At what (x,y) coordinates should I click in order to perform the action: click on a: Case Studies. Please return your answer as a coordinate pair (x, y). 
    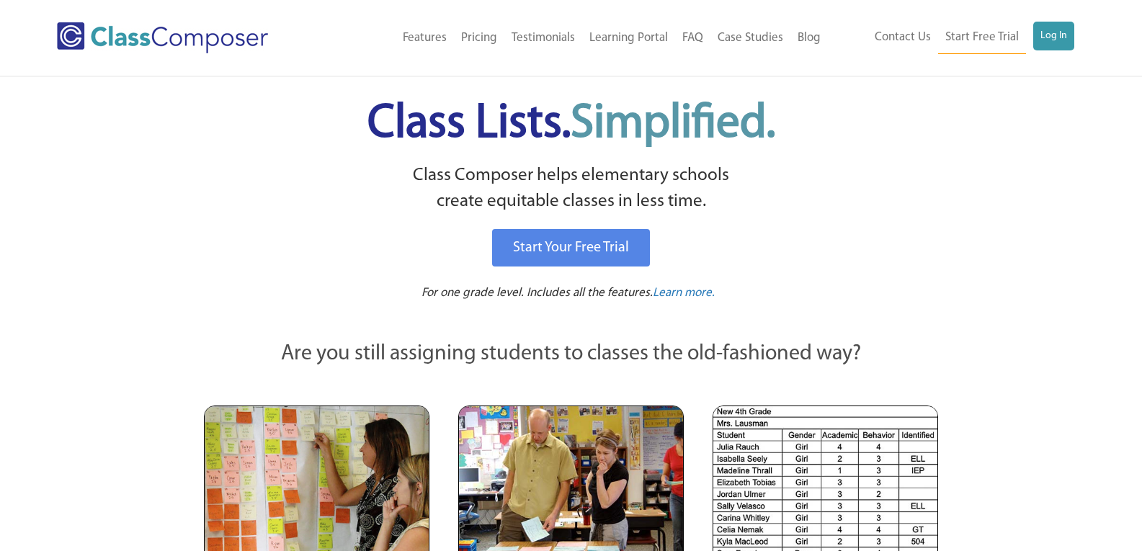
    Looking at the image, I should click on (750, 38).